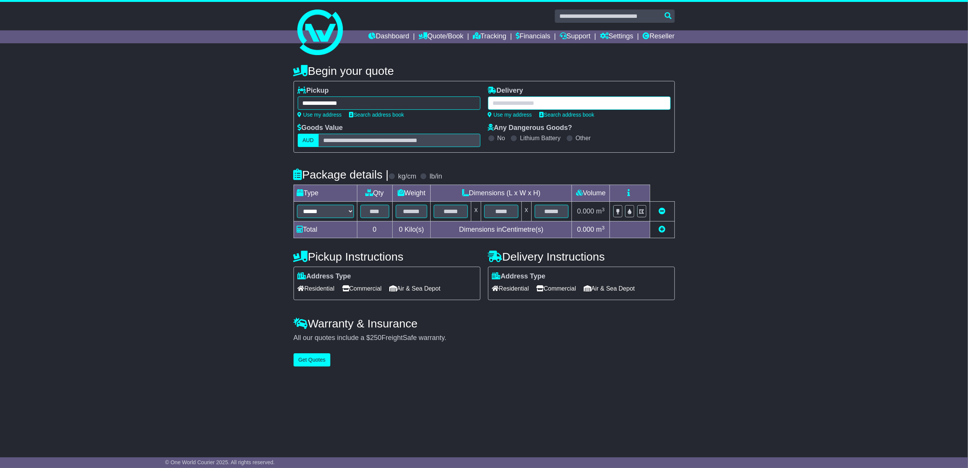 The width and height of the screenshot is (968, 468). What do you see at coordinates (374, 193) in the screenshot?
I see `td: Qty` at bounding box center [374, 193].